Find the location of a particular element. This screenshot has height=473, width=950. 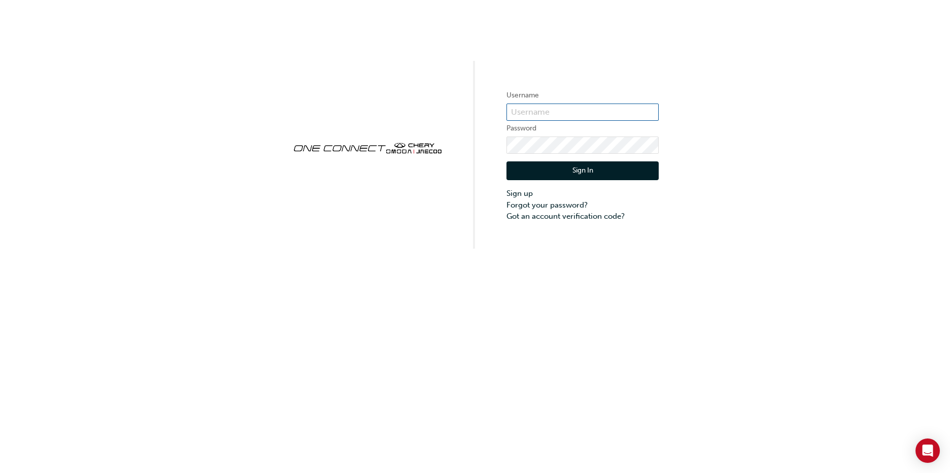

button: Sign In is located at coordinates (582, 171).